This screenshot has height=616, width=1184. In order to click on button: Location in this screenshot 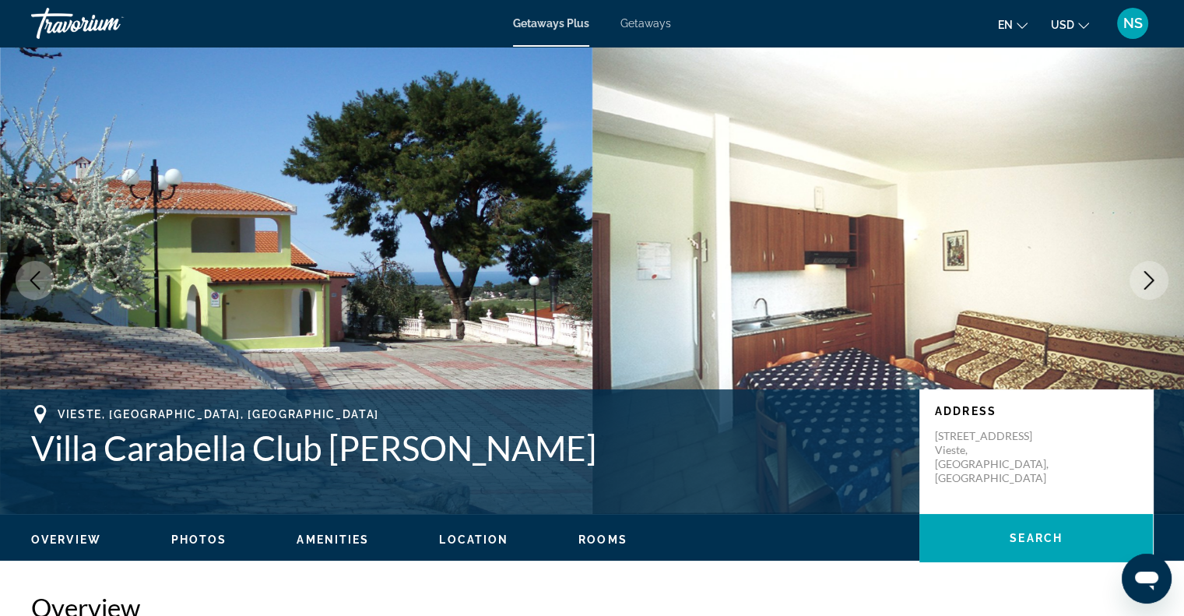, I will do `click(473, 539)`.